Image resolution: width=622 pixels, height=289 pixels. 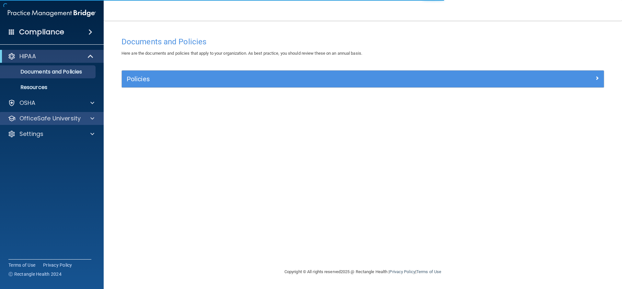 What do you see at coordinates (51, 118) in the screenshot?
I see `a: OfficeSafe University` at bounding box center [51, 118].